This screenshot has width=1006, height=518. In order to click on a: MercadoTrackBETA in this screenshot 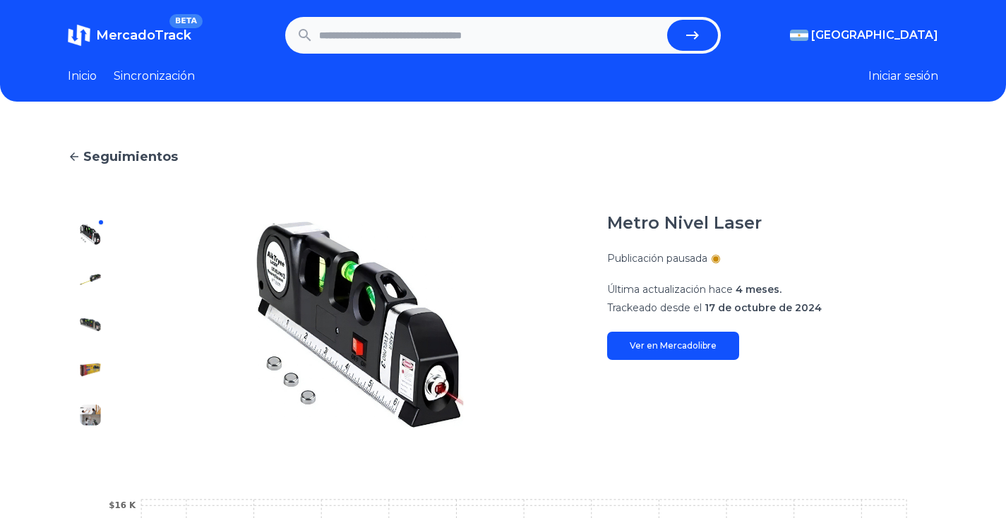, I will do `click(129, 35)`.